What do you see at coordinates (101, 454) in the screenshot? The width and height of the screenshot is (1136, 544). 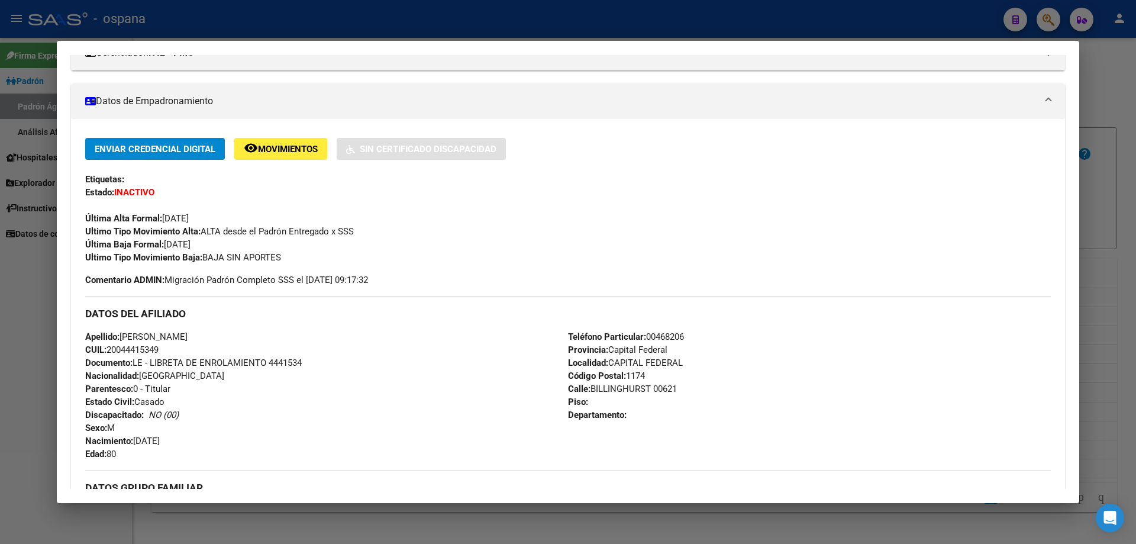 I see `span: 80` at bounding box center [101, 454].